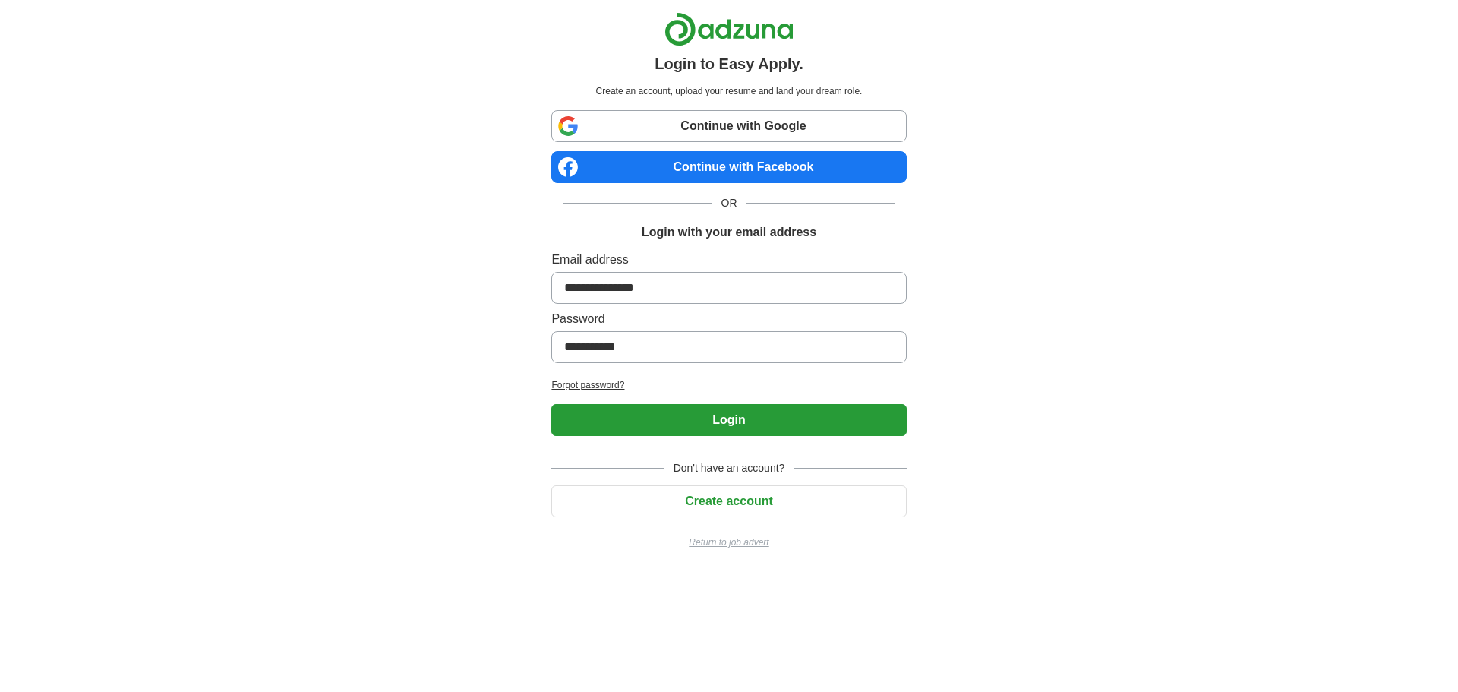 Image resolution: width=1458 pixels, height=692 pixels. What do you see at coordinates (729, 64) in the screenshot?
I see `h1: Login to Easy Apply.` at bounding box center [729, 64].